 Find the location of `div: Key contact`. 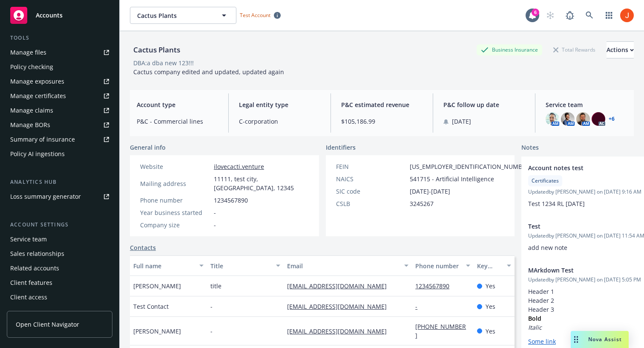

div: Key contact is located at coordinates (489, 265).